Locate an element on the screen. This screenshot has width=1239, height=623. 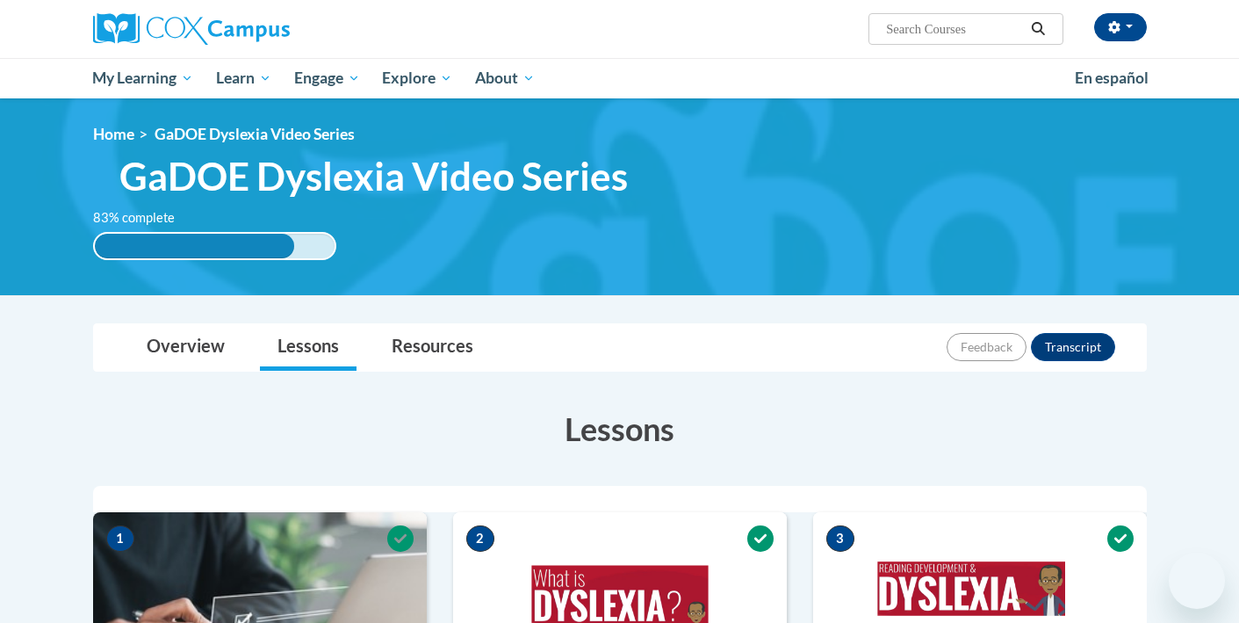
a: My Learning is located at coordinates (143, 78).